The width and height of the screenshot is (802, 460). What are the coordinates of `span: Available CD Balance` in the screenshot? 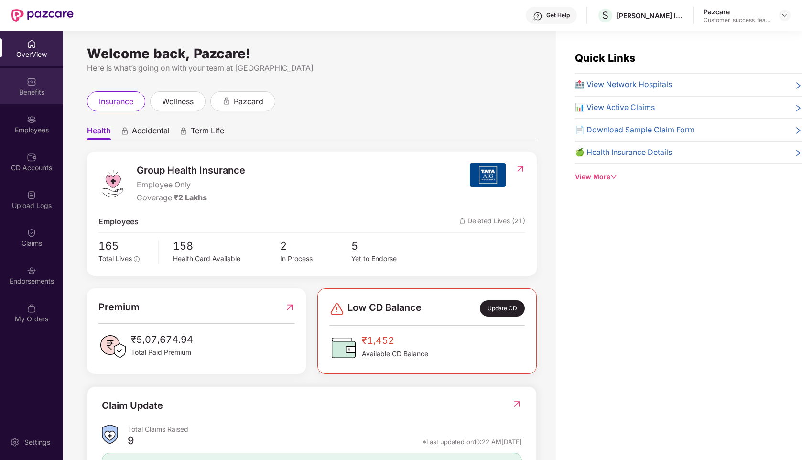 It's located at (395, 354).